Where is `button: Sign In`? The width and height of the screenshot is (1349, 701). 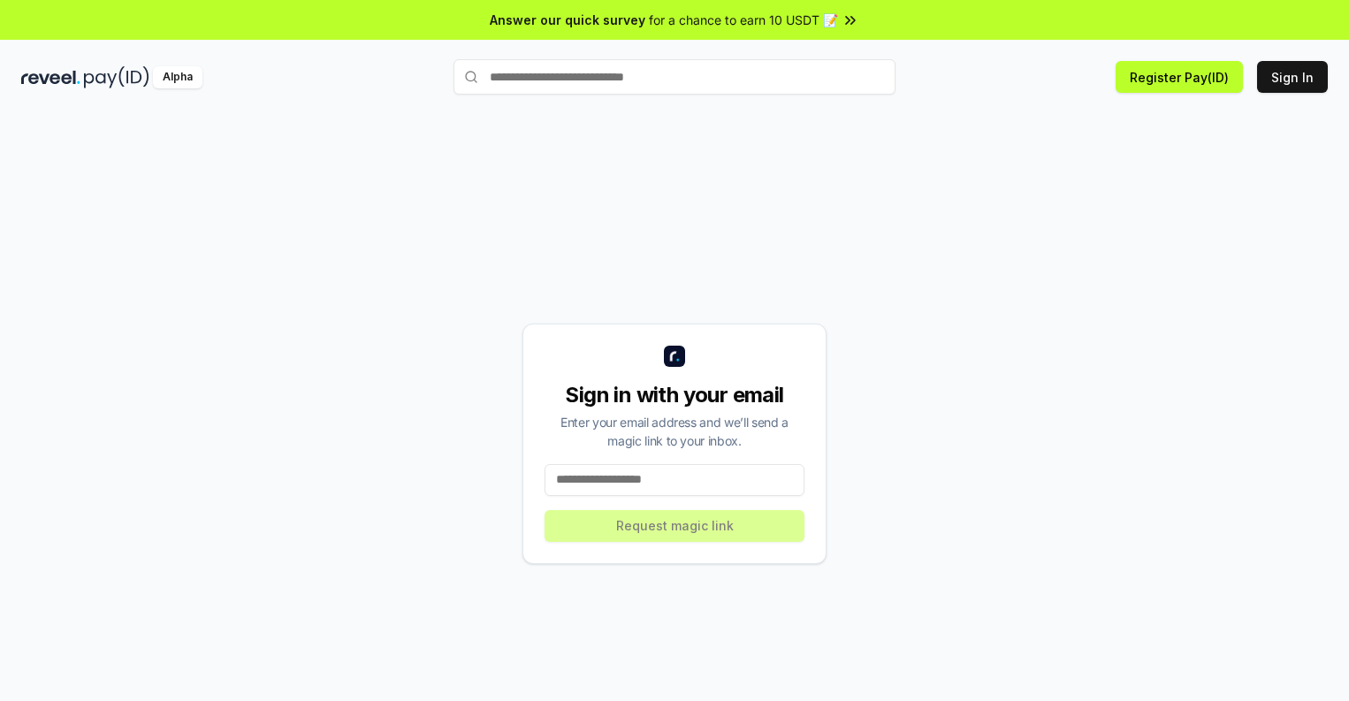 button: Sign In is located at coordinates (1293, 77).